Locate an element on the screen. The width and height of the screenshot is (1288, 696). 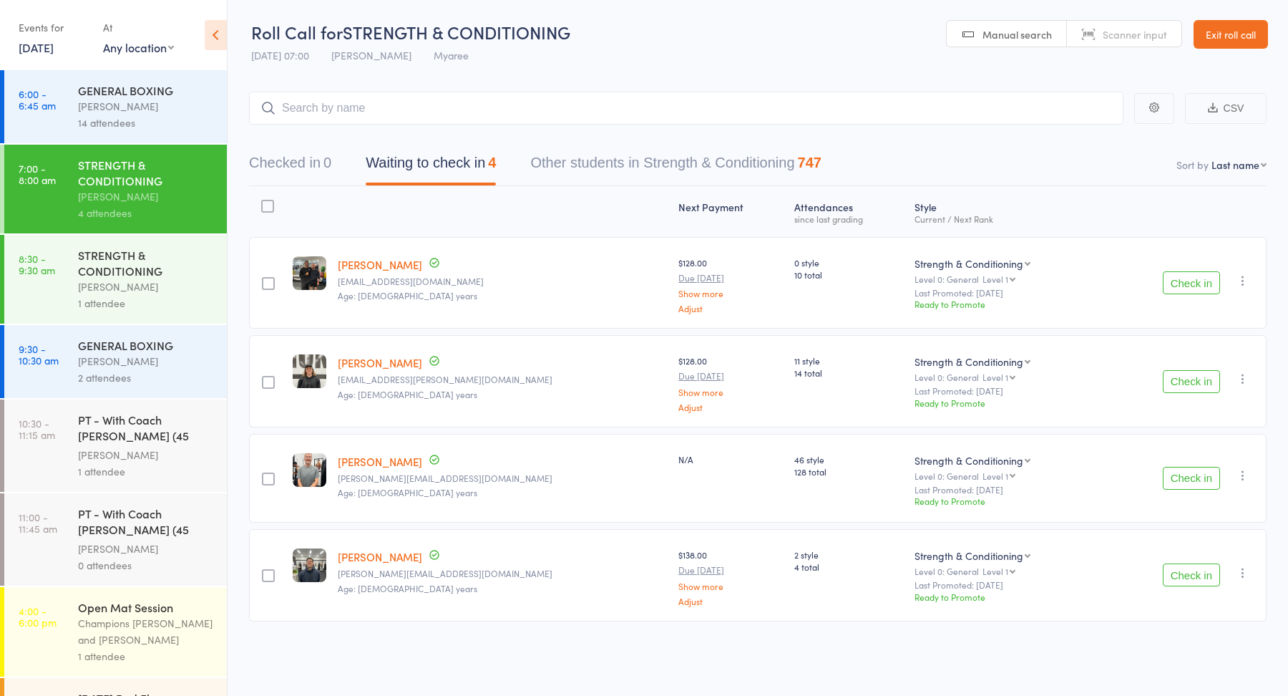
div: Last name is located at coordinates (1235, 165).